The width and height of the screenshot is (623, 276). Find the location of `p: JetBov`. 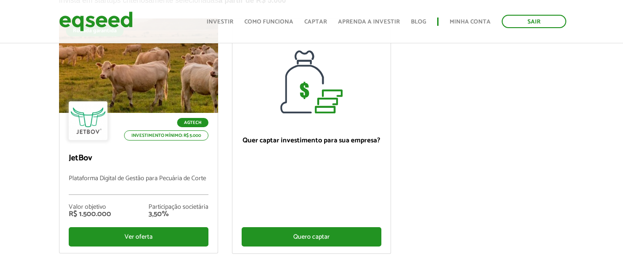

p: JetBov is located at coordinates (138, 159).